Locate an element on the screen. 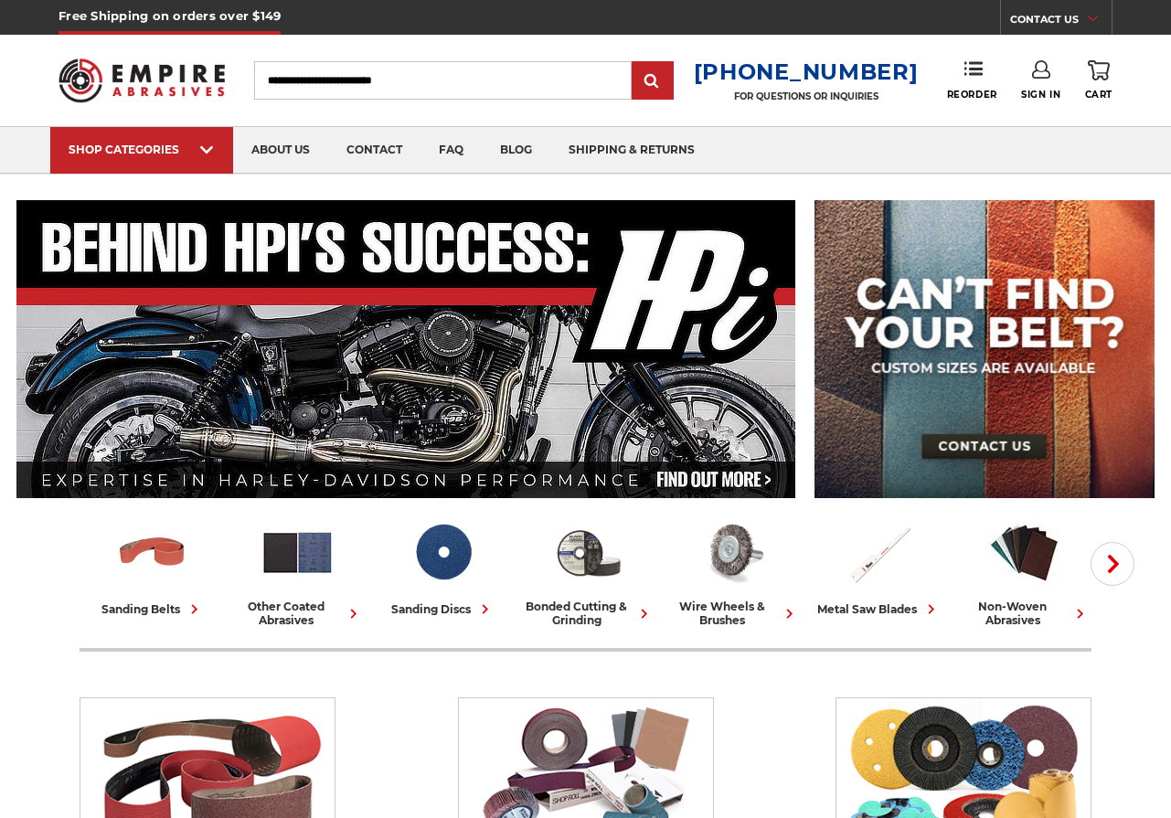  a: Cart is located at coordinates (1098, 80).